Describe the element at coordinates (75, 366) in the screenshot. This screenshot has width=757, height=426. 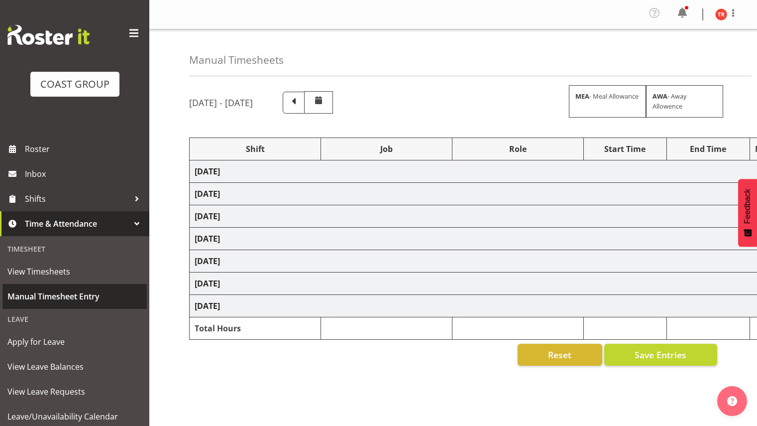
I see `a: View Leave Balances` at that location.